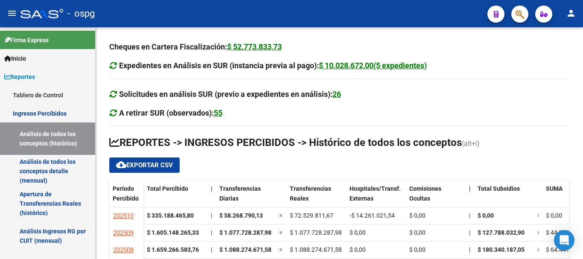 Image resolution: width=583 pixels, height=259 pixels. What do you see at coordinates (171, 113) in the screenshot?
I see `strong: A retirar SUR (observados):` at bounding box center [171, 113].